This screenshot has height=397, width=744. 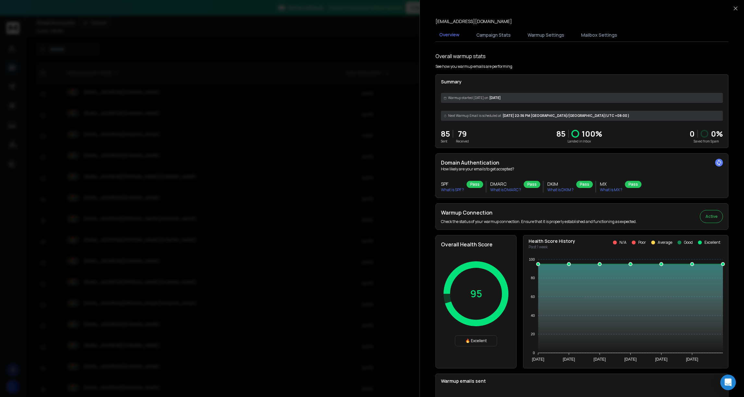 I want to click on tspan: 80, so click(x=533, y=278).